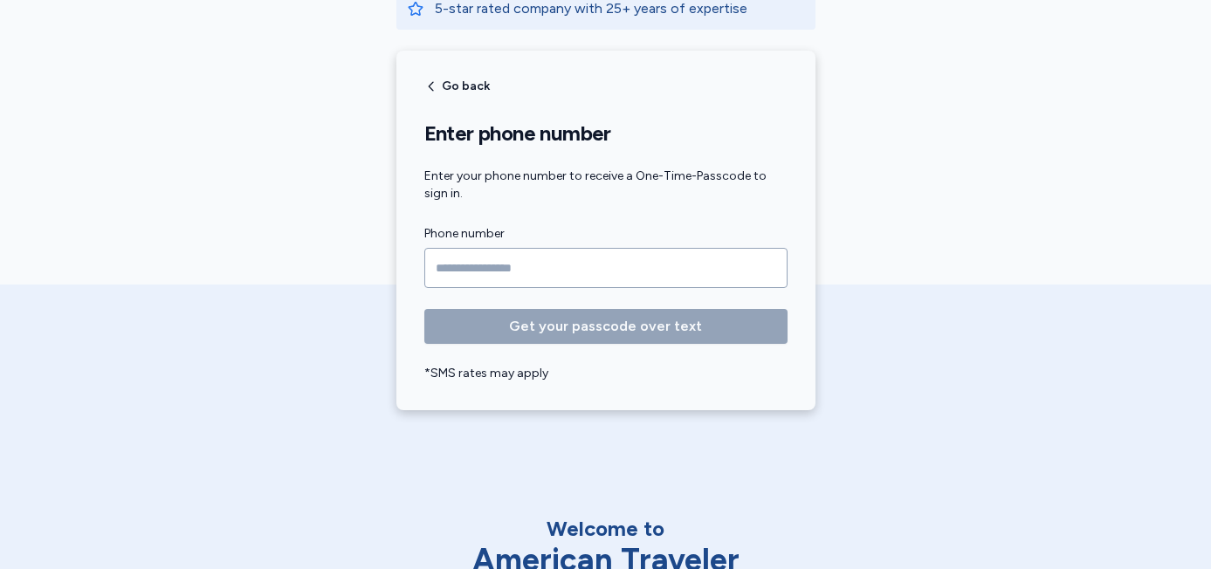  I want to click on h1: Enter phone number, so click(606, 134).